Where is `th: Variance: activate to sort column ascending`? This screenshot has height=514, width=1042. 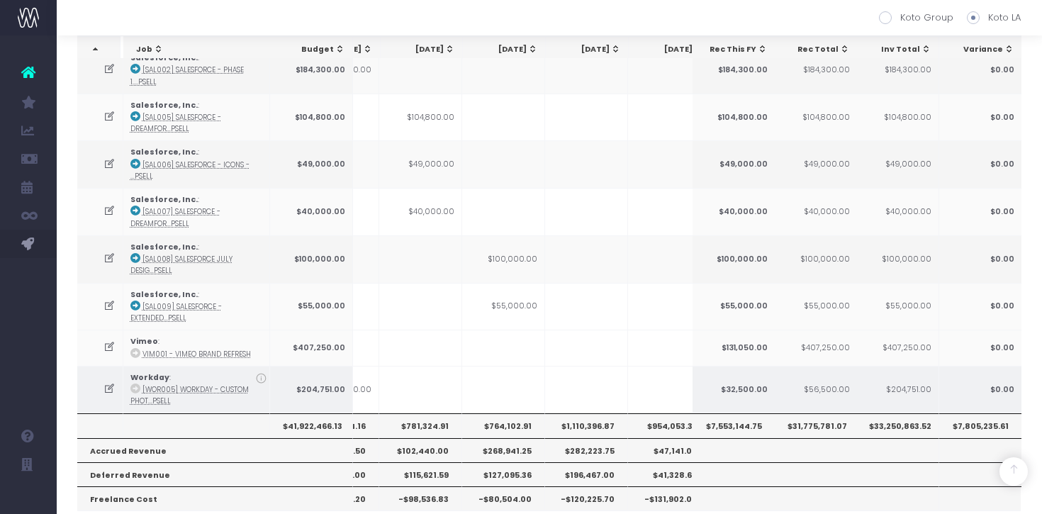 th: Variance: activate to sort column ascending is located at coordinates (979, 50).